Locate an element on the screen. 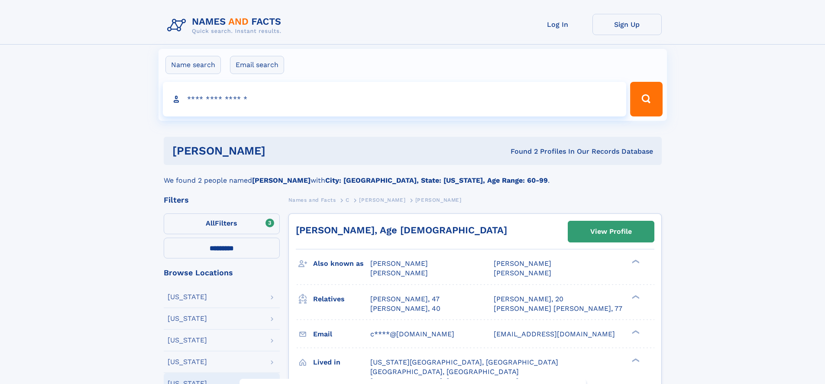  span: C is located at coordinates (347, 200).